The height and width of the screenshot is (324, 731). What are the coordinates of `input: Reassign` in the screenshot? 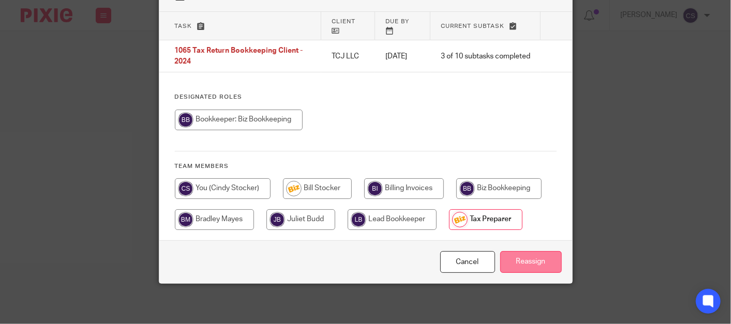 It's located at (531, 262).